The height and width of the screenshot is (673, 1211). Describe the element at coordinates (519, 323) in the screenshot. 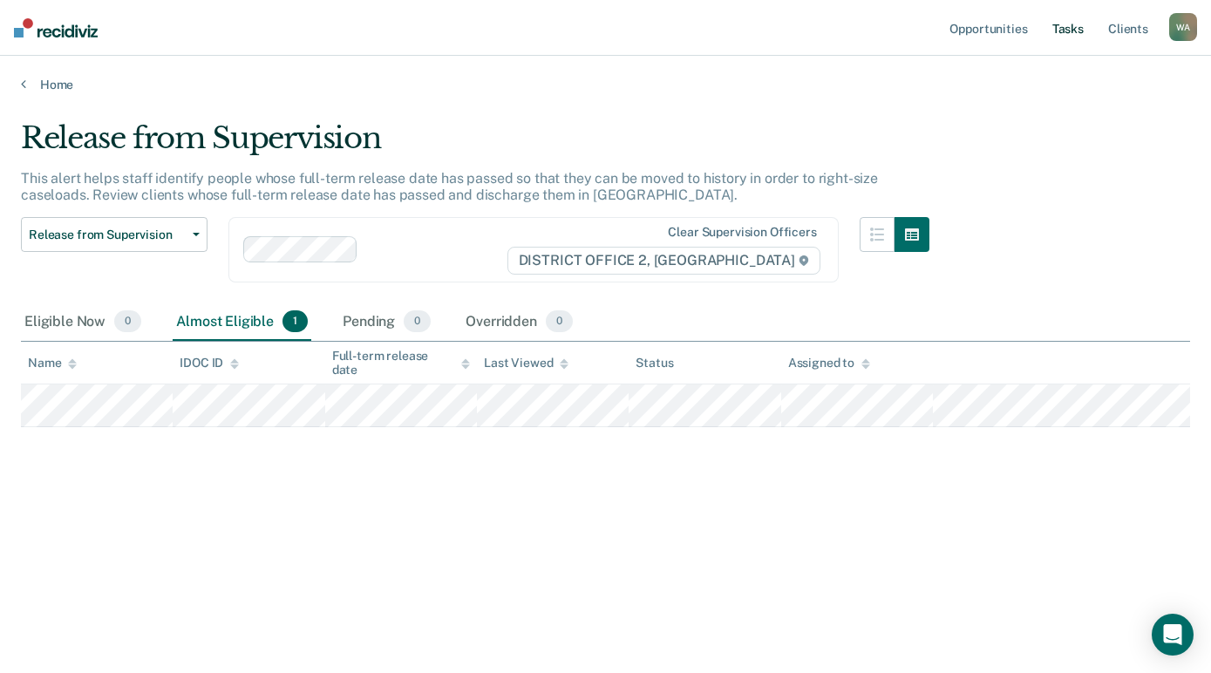

I see `div: Overridden0` at that location.